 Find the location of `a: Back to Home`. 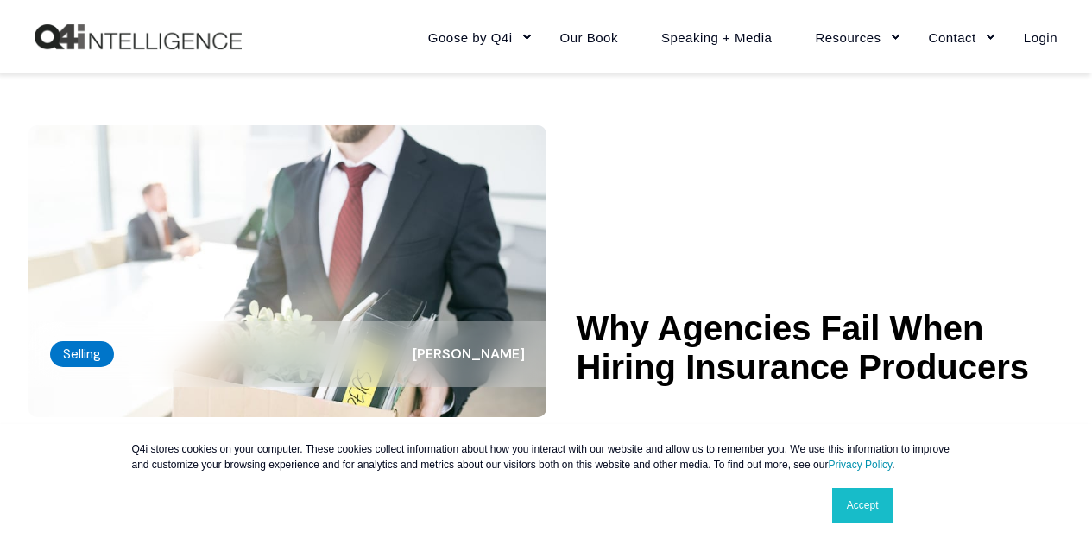

a: Back to Home is located at coordinates (138, 37).